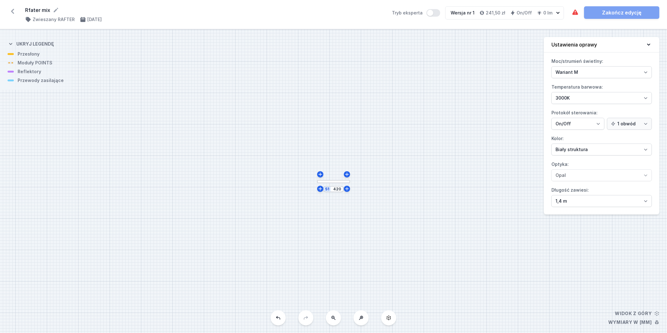  What do you see at coordinates (31, 43) in the screenshot?
I see `button: Ukryj legendę` at bounding box center [31, 43].